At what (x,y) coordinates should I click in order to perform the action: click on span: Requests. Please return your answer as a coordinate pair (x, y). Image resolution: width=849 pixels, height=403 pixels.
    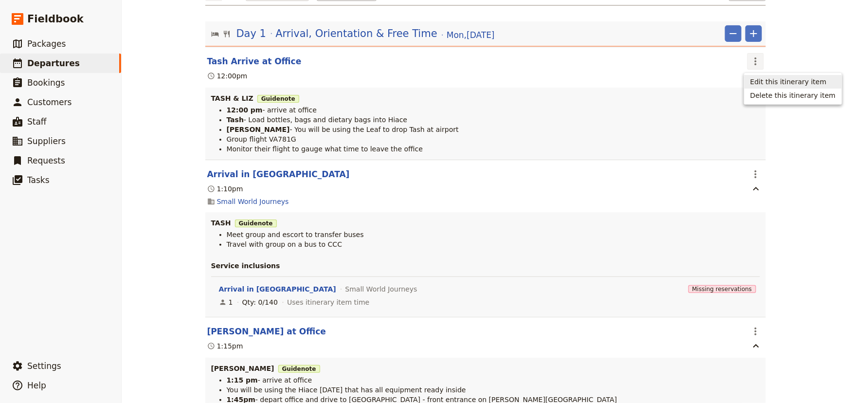
    Looking at the image, I should click on (46, 161).